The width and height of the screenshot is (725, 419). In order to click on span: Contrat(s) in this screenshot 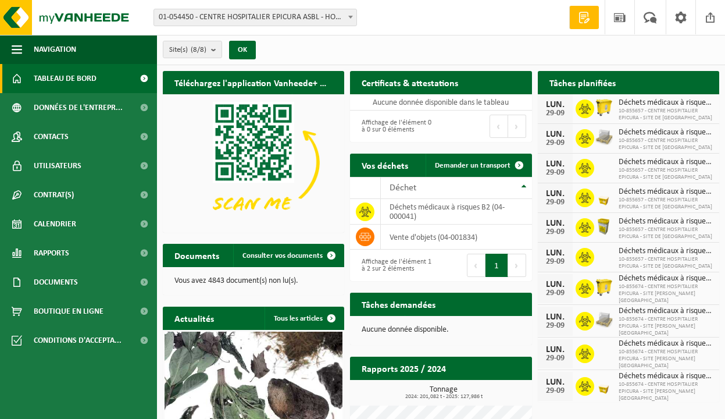, I will do `click(53, 195)`.